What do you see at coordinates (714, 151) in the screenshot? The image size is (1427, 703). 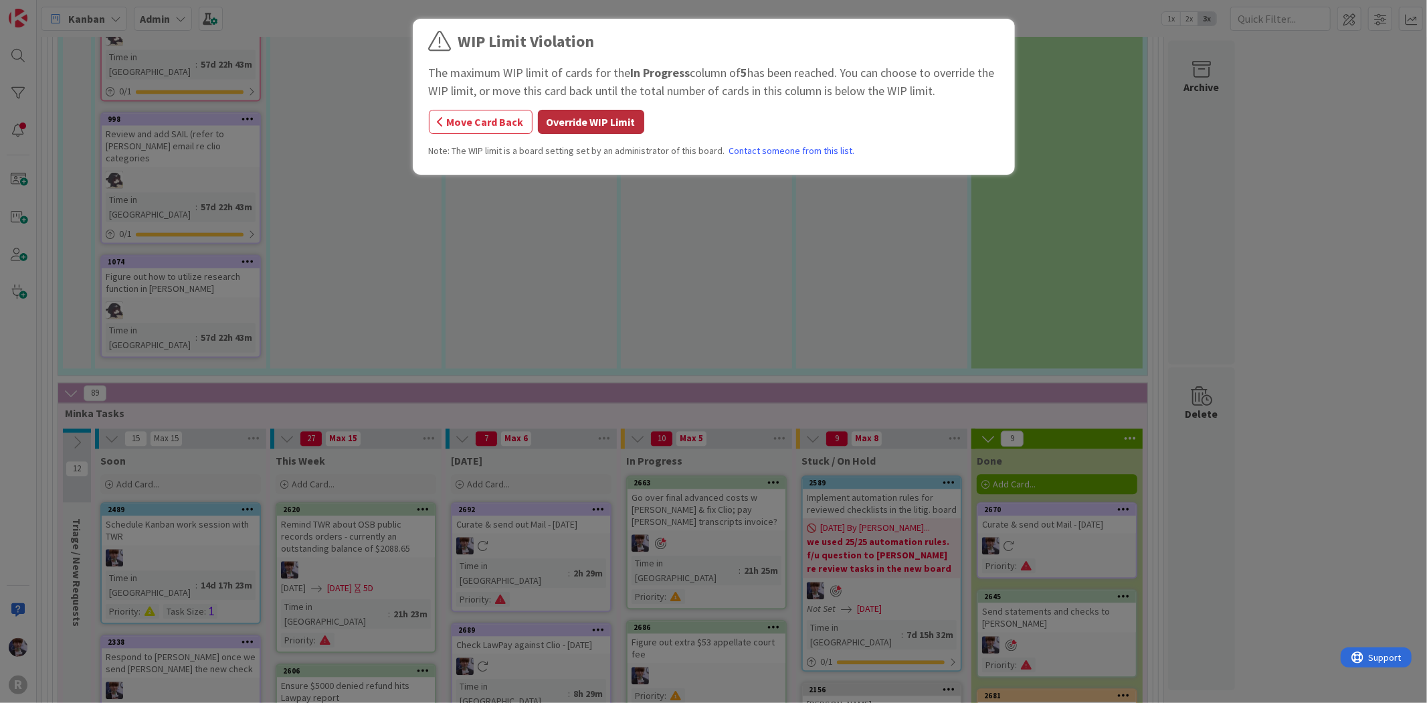 I see `div: Note: The WIP limit is a board setting set by an administrator of this board.` at bounding box center [714, 151].